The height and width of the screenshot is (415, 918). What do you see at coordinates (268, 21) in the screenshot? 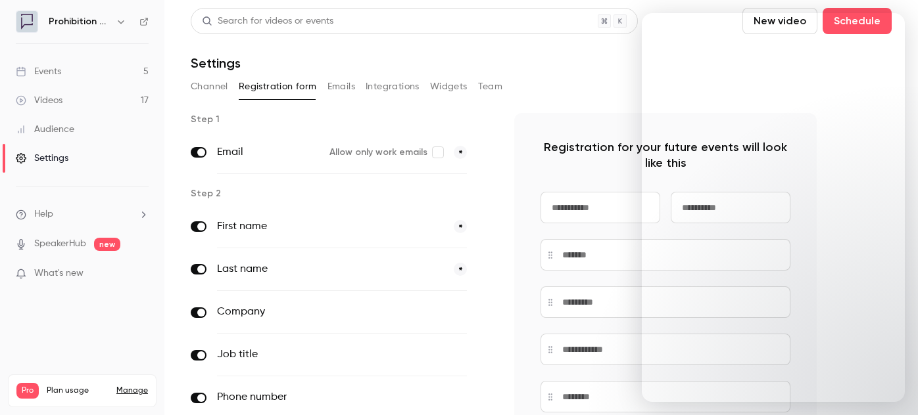
I see `div: Search for videos or events` at bounding box center [268, 21].